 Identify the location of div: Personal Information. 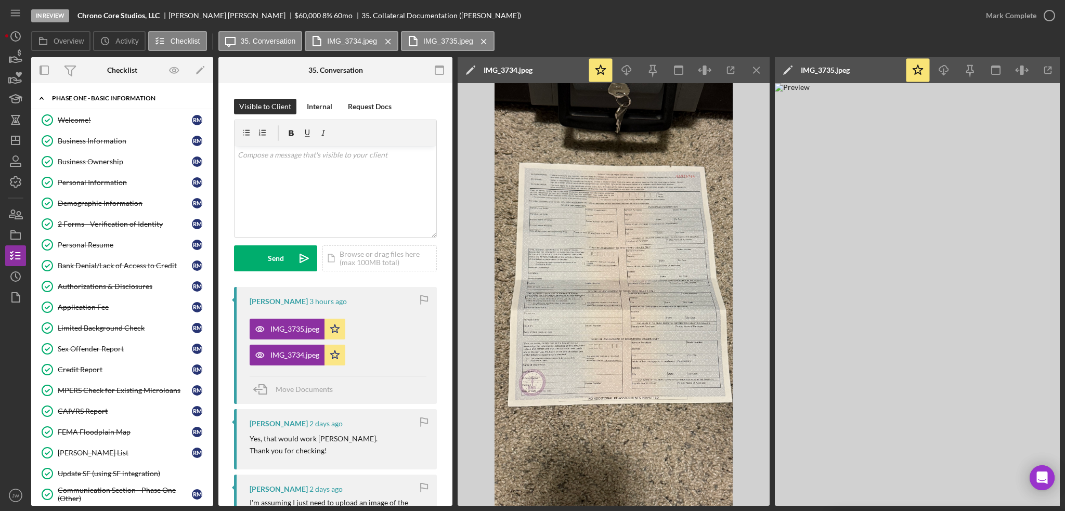
(125, 182).